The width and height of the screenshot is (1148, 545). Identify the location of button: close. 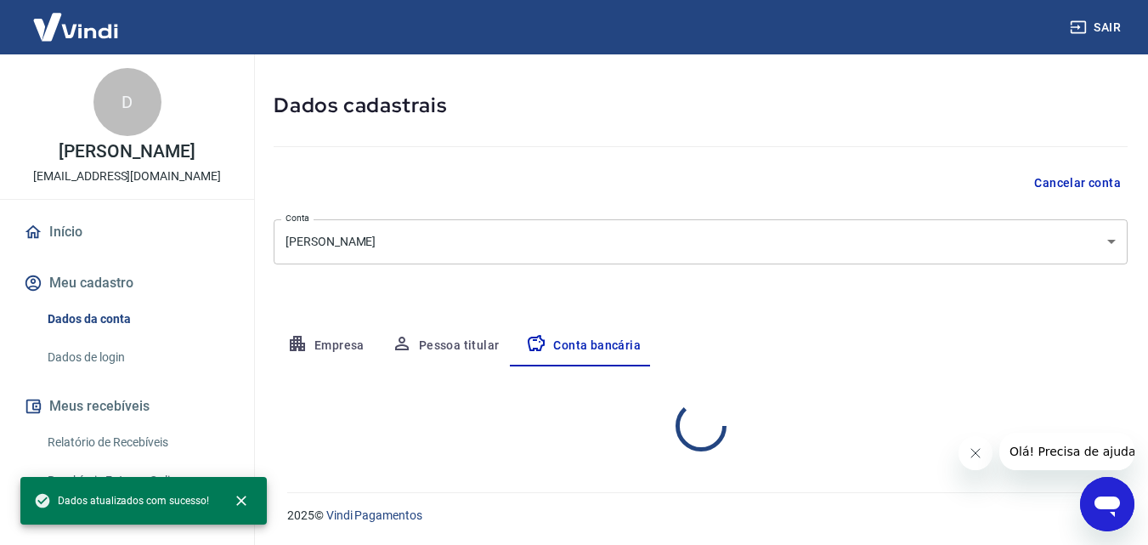
(241, 501).